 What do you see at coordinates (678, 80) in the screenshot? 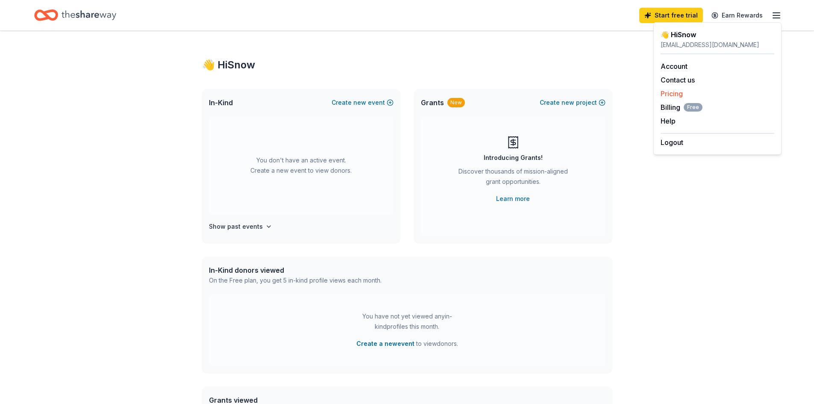
I see `button: Contact us` at bounding box center [678, 80].